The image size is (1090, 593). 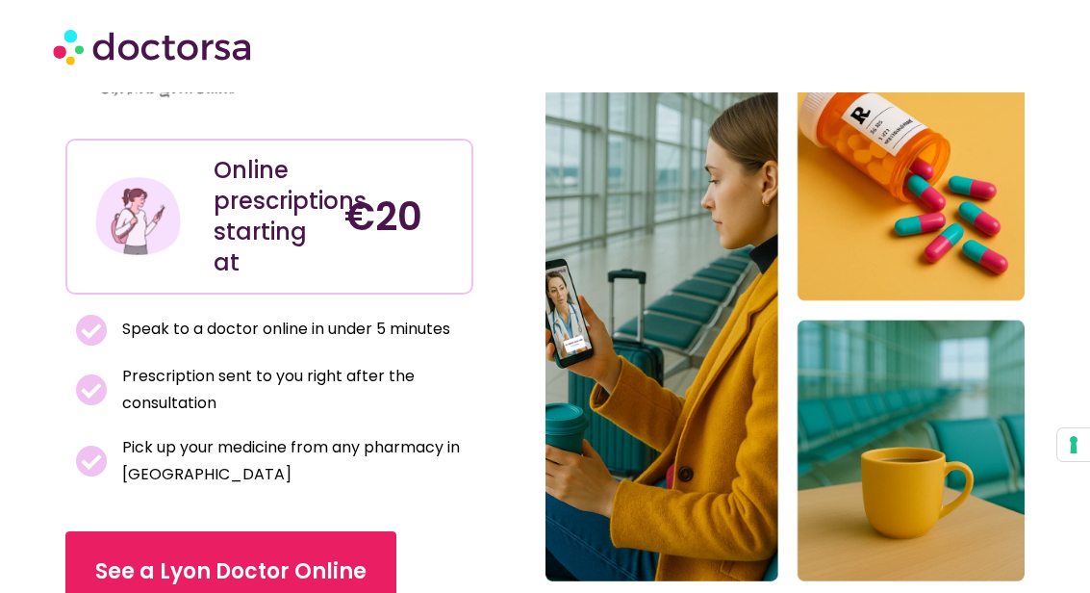 I want to click on span: Speak to a doctor online in under 5 minutes, so click(x=284, y=329).